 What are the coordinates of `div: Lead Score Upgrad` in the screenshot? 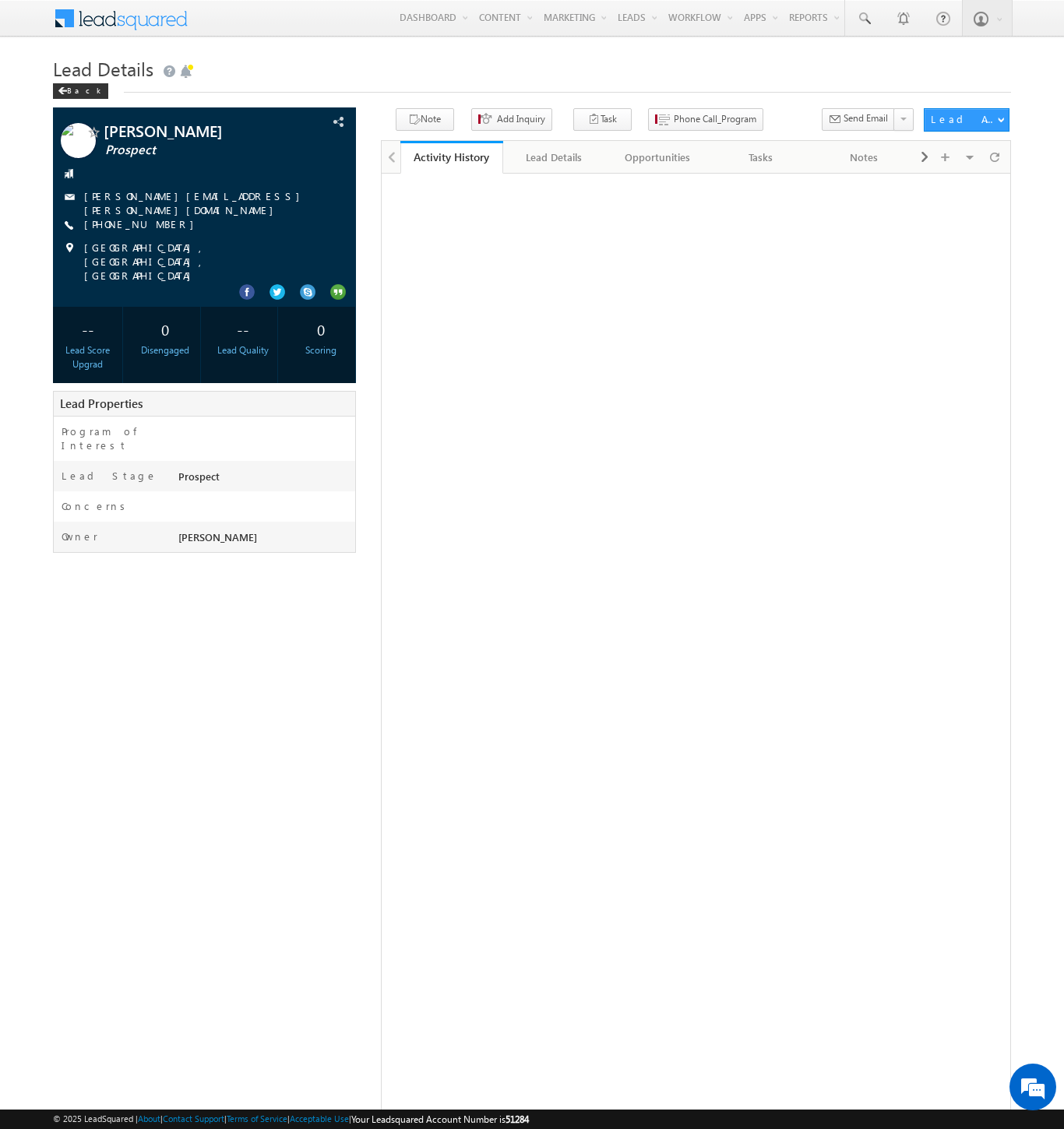 It's located at (88, 358).